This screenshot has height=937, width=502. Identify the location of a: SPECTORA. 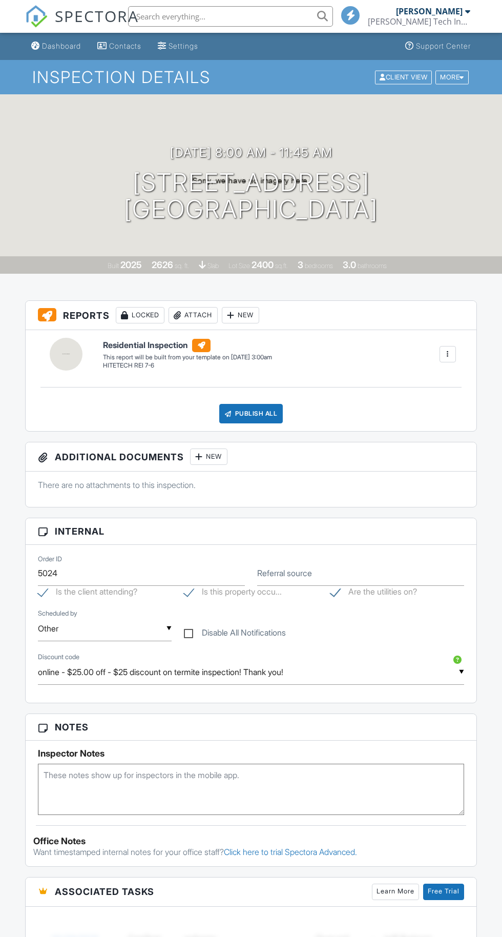
(82, 25).